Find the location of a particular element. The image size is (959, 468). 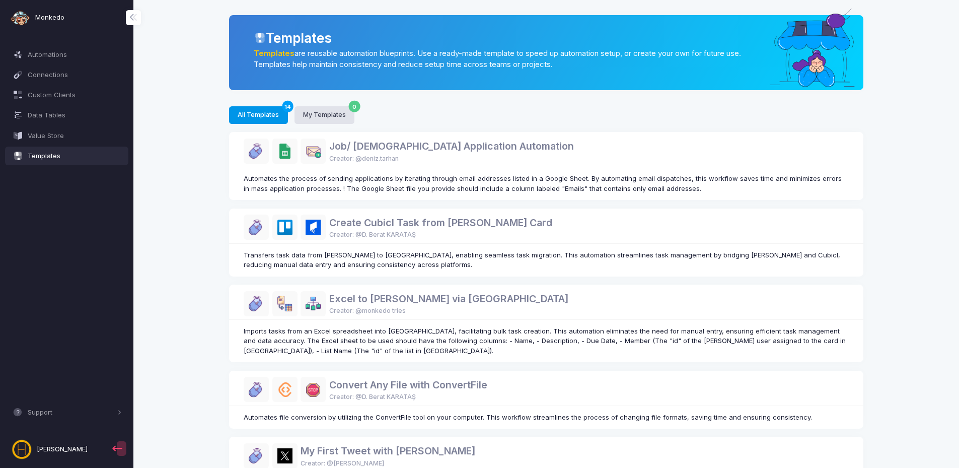

span: Value Store is located at coordinates (75, 136).